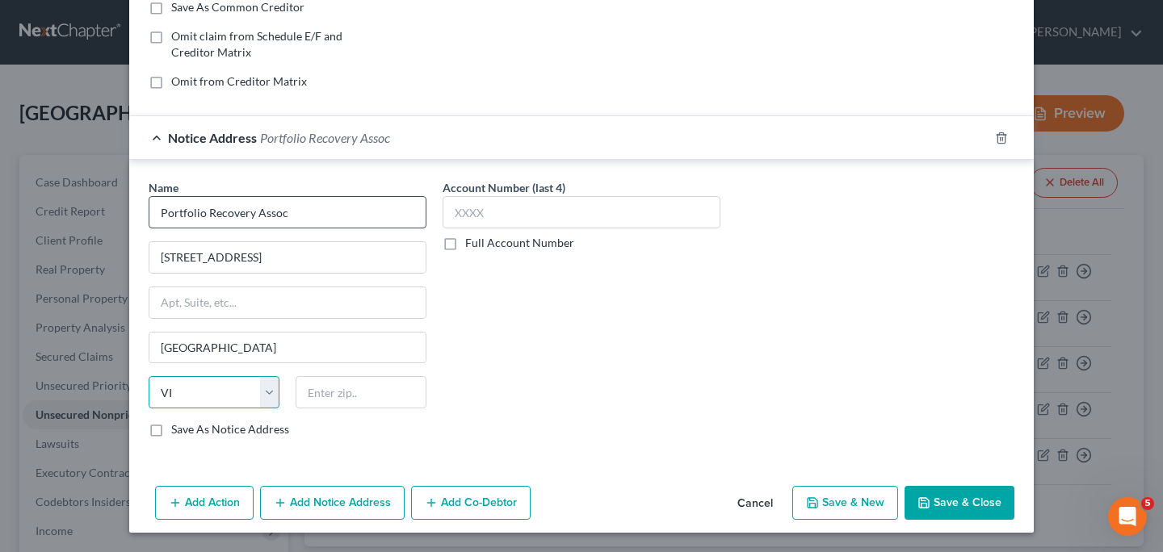  Describe the element at coordinates (287, 212) in the screenshot. I see `input: Search by name...` at that location.